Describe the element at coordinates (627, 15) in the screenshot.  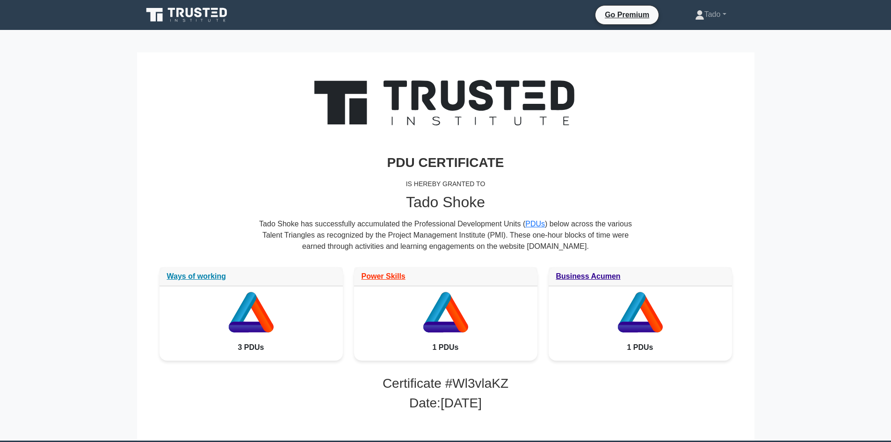
I see `a: Go Premium` at that location.